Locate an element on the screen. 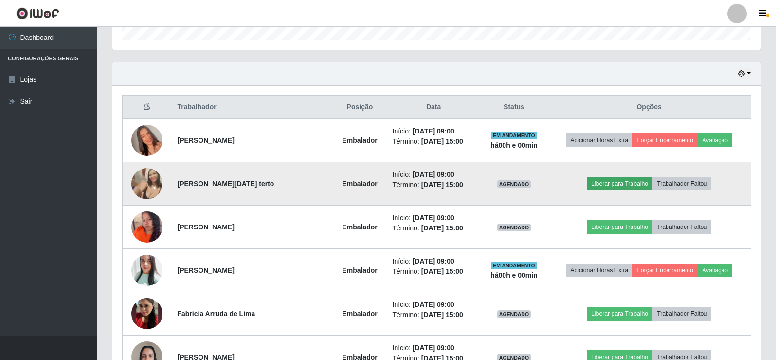 This screenshot has height=360, width=776. img: 1748729241814.jpeg is located at coordinates (147, 270).